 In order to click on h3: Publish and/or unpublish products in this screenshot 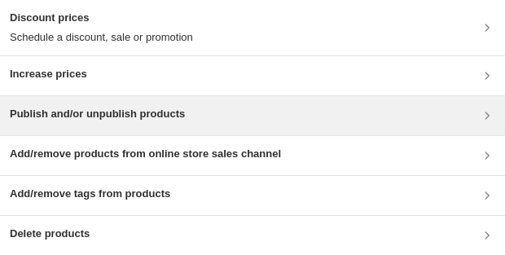, I will do `click(97, 114)`.